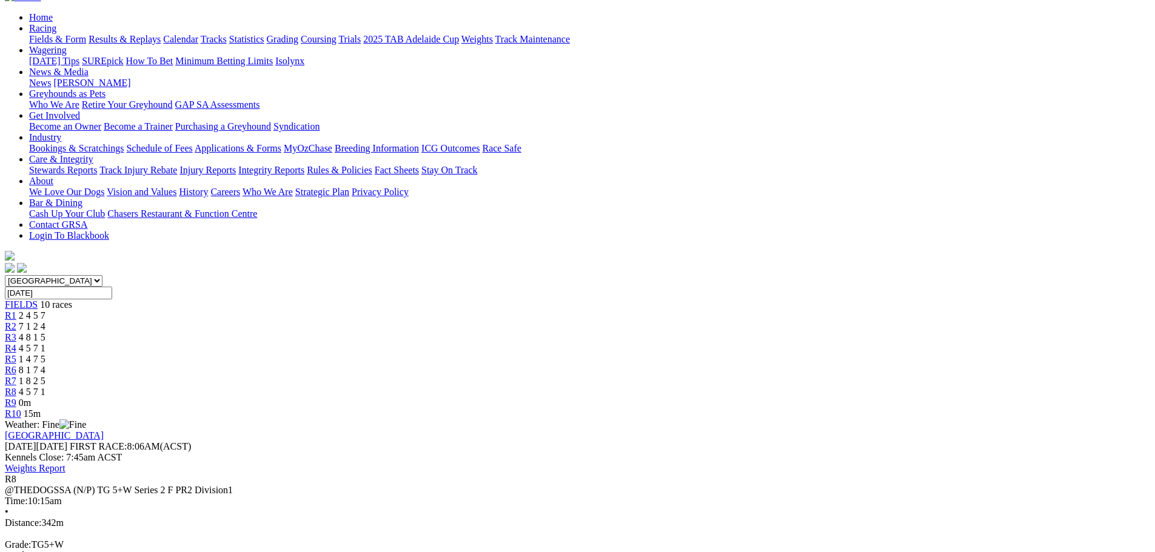 This screenshot has width=1155, height=552. Describe the element at coordinates (223, 126) in the screenshot. I see `a: Purchasing a Greyhound` at that location.